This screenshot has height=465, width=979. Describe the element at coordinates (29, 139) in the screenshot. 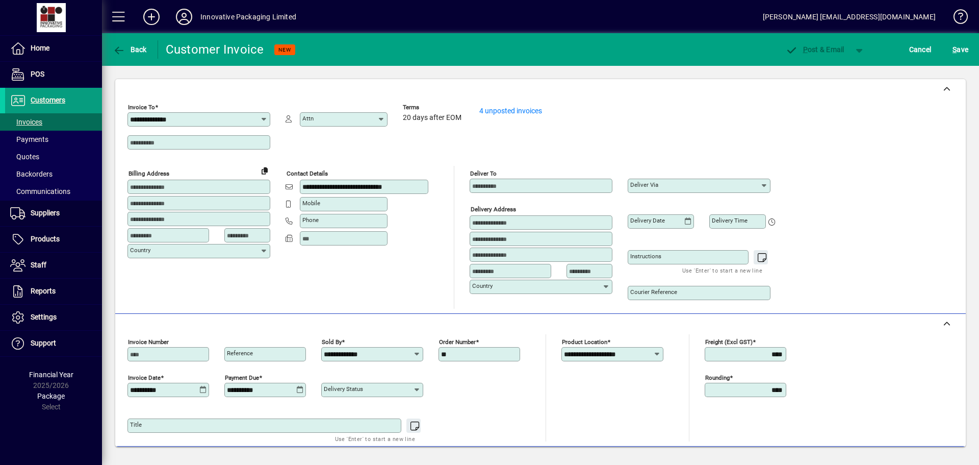

I see `span: Payments` at that location.